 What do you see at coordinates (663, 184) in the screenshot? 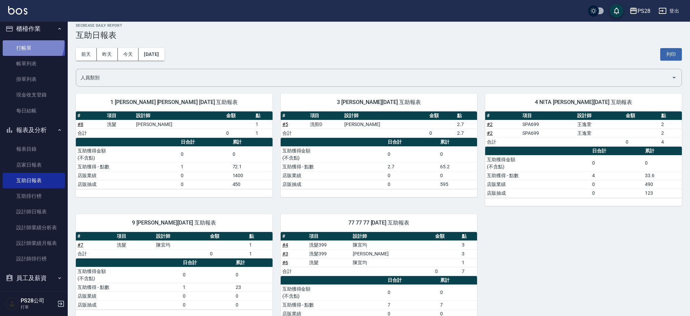
I see `td: 490` at bounding box center [663, 184].